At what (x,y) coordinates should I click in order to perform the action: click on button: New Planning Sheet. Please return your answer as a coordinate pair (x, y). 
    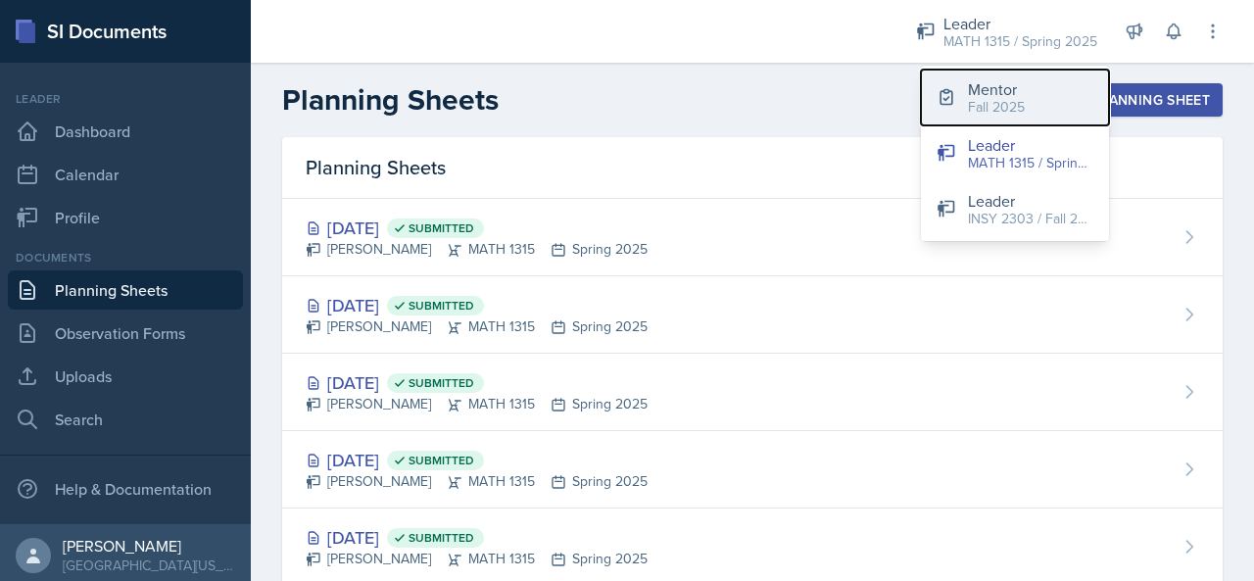
    Looking at the image, I should click on (1126, 100).